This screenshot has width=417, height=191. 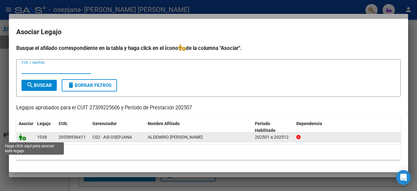 What do you see at coordinates (30, 85) in the screenshot?
I see `mat-icon: search` at bounding box center [30, 85].